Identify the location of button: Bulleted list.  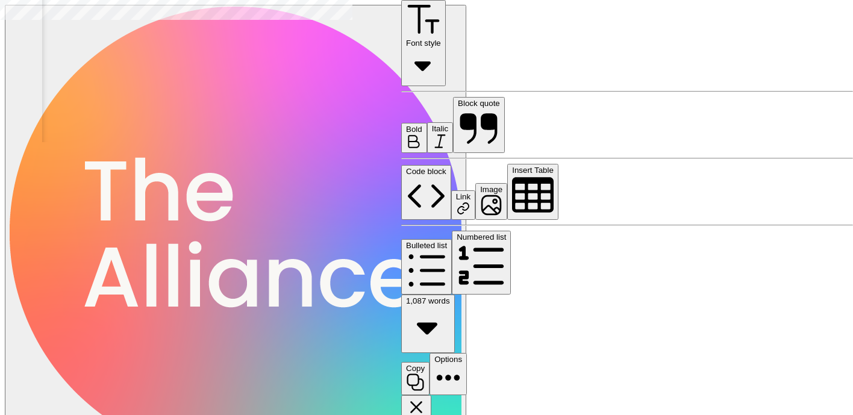
(426, 267).